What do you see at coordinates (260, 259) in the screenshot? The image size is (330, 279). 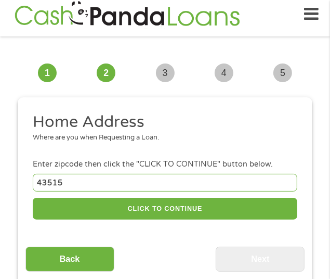 I see `input: Next` at bounding box center [260, 259].